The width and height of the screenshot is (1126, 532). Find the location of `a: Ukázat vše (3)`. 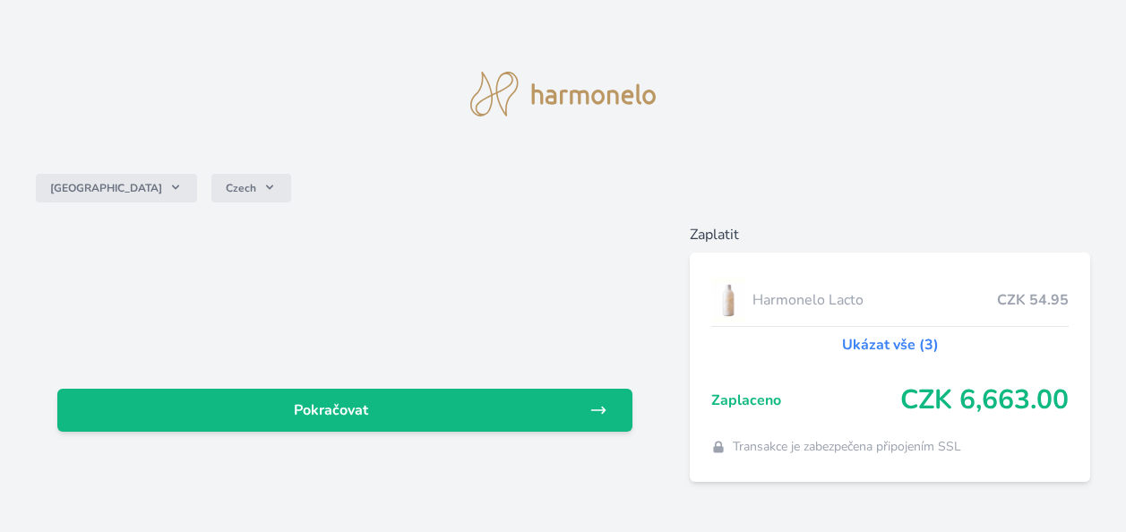

a: Ukázat vše (3) is located at coordinates (891, 345).